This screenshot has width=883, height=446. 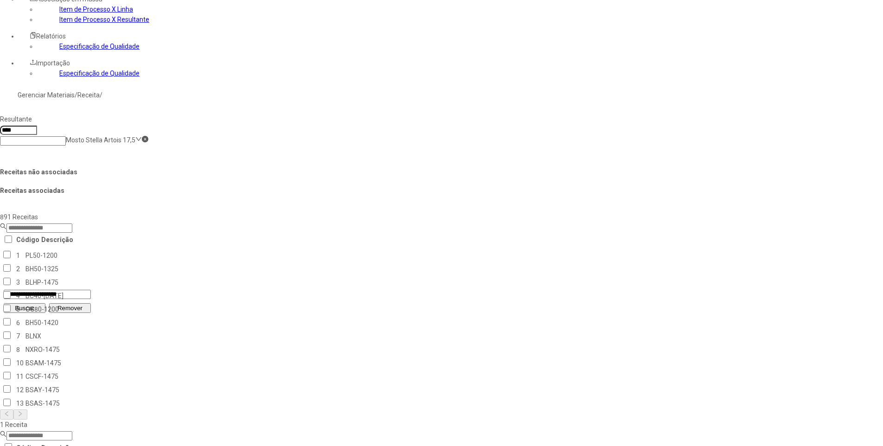 I want to click on td: 10, so click(x=20, y=363).